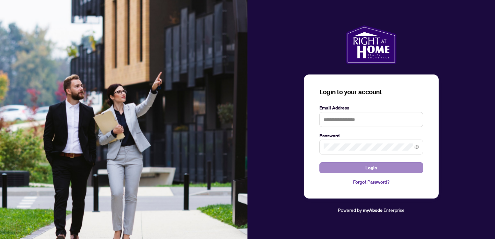 This screenshot has height=239, width=495. What do you see at coordinates (371, 108) in the screenshot?
I see `label: Email Address` at bounding box center [371, 108].